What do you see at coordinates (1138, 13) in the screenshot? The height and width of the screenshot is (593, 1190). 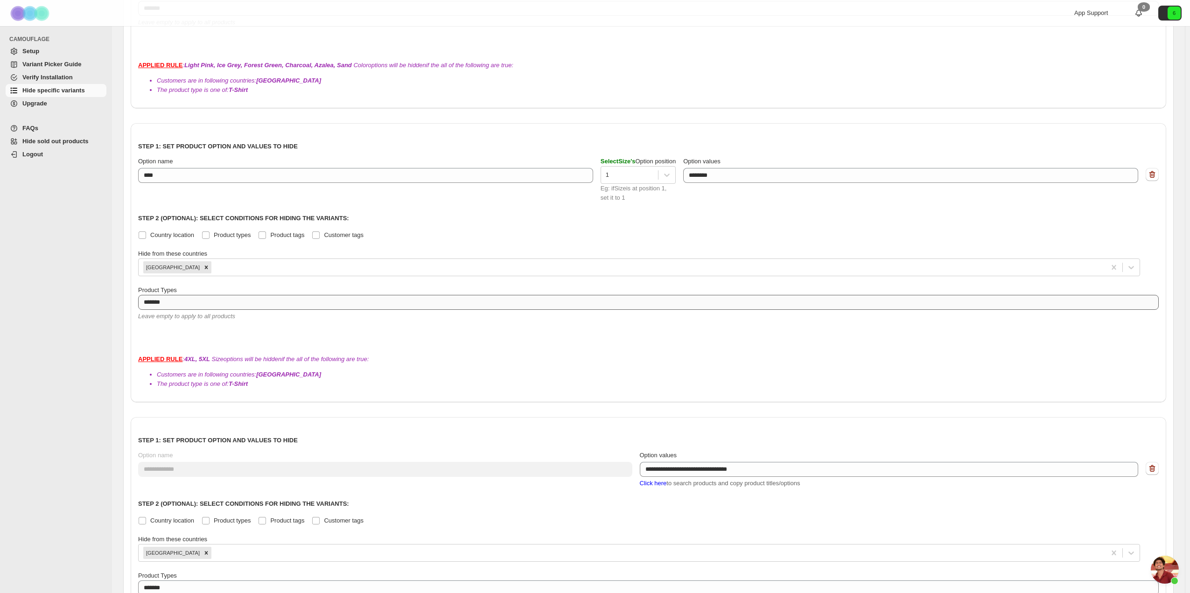 I see `a: 0` at bounding box center [1138, 13].